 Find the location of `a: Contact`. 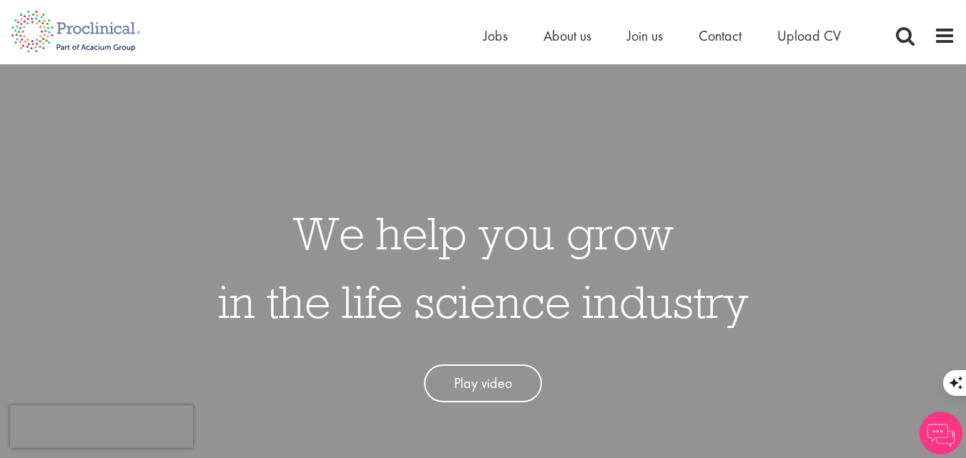

a: Contact is located at coordinates (720, 36).